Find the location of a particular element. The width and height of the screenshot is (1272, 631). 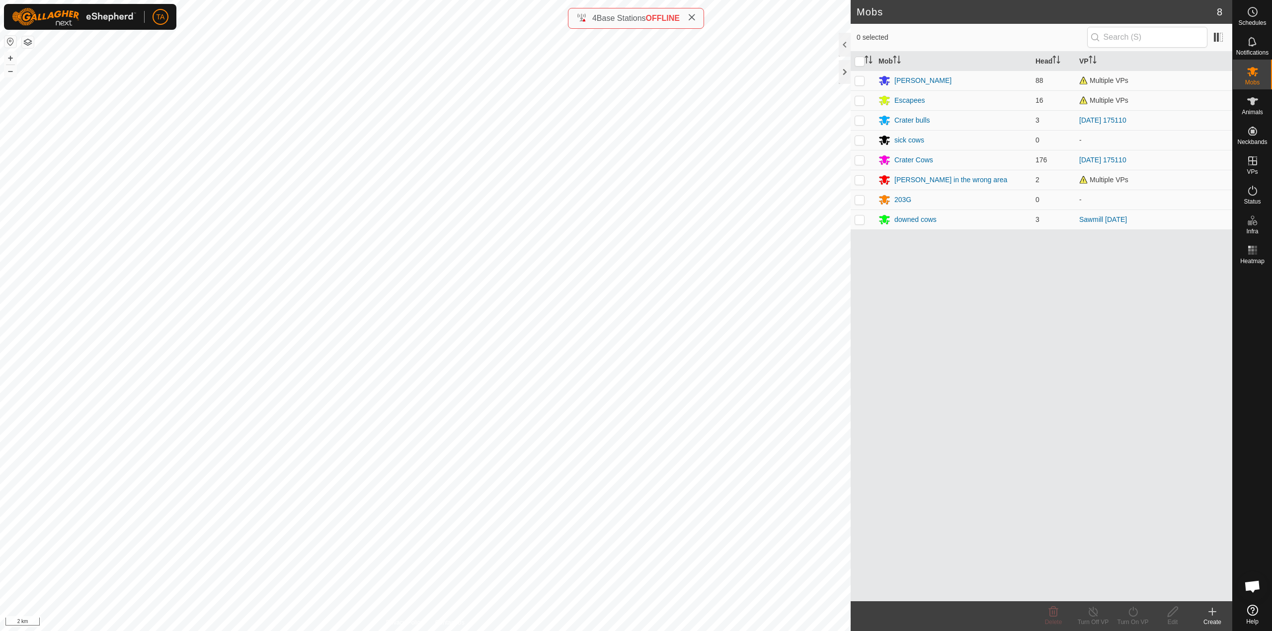

img: Gallagher Logo is located at coordinates (74, 17).